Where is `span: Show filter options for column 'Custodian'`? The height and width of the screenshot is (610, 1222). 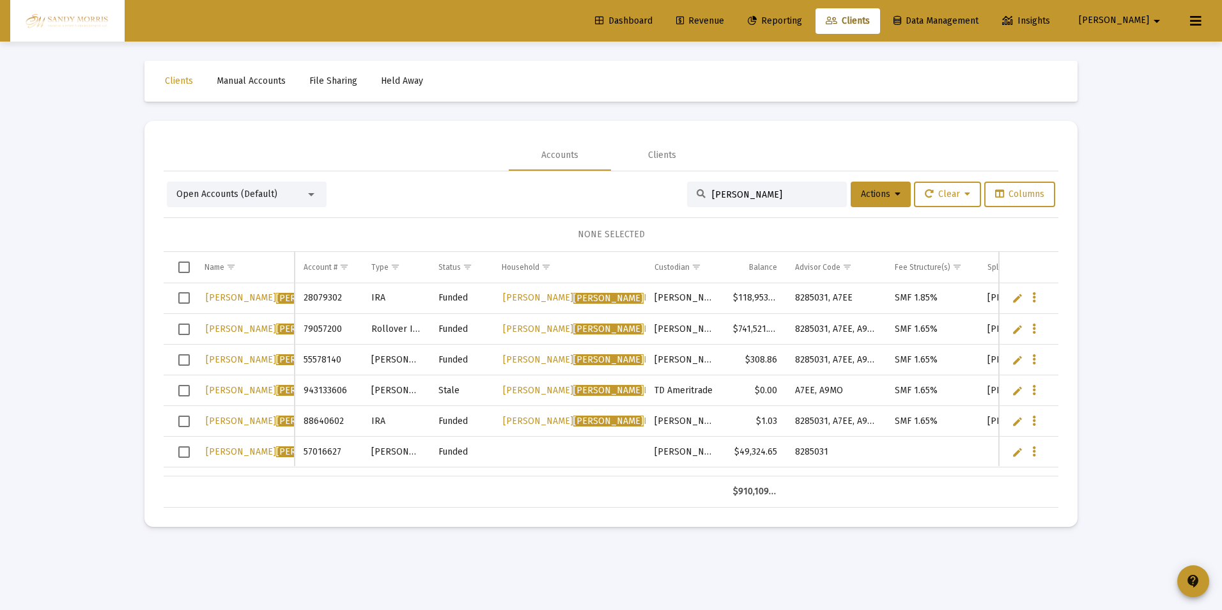 span: Show filter options for column 'Custodian' is located at coordinates (696, 266).